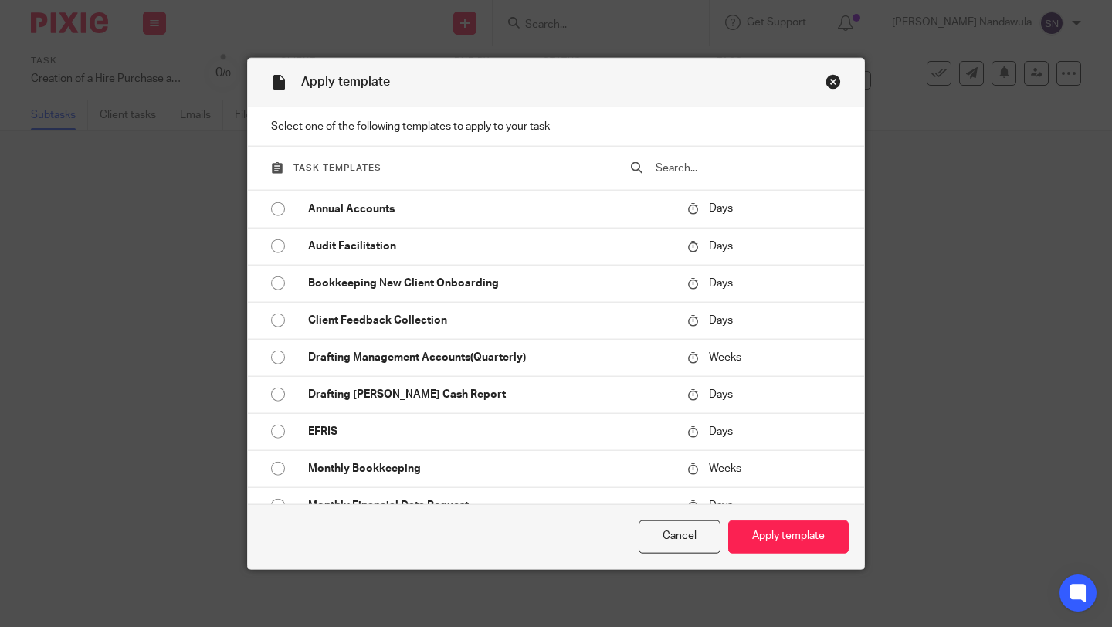 The image size is (1112, 627). What do you see at coordinates (489, 246) in the screenshot?
I see `p: Audit Facilitation` at bounding box center [489, 246].